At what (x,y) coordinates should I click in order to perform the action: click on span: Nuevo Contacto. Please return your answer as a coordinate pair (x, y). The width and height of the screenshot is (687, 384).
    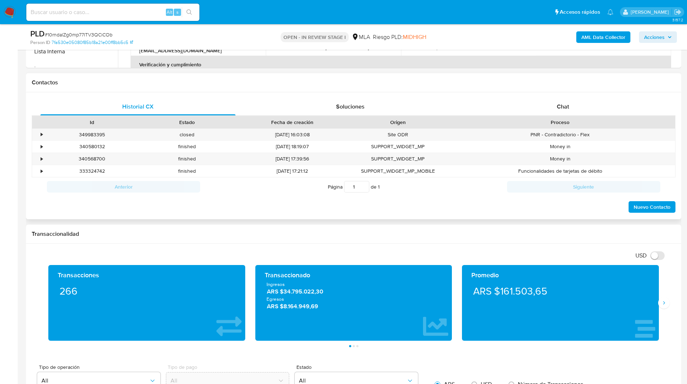
    Looking at the image, I should click on (652, 207).